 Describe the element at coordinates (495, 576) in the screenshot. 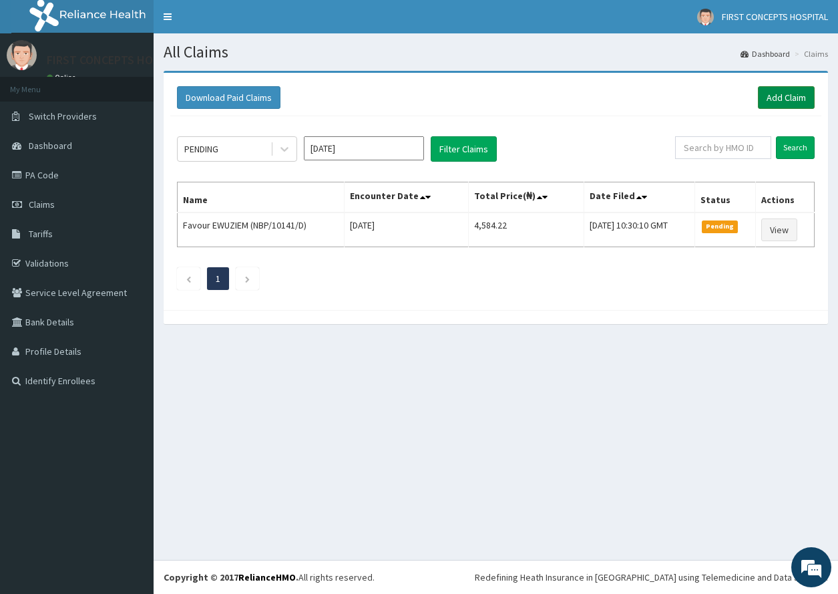

I see `footer: All rights reserved.` at that location.